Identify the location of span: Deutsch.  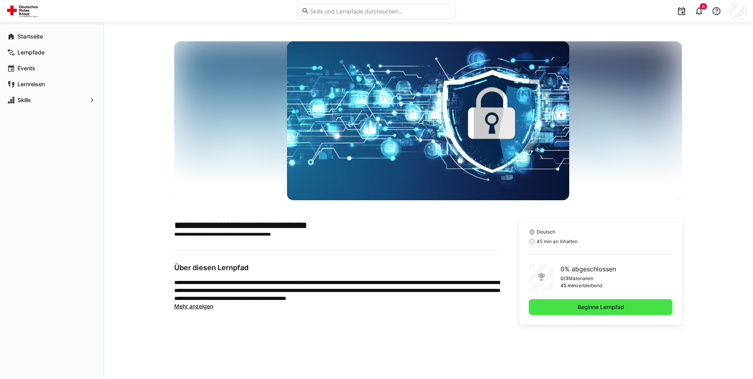
(546, 232).